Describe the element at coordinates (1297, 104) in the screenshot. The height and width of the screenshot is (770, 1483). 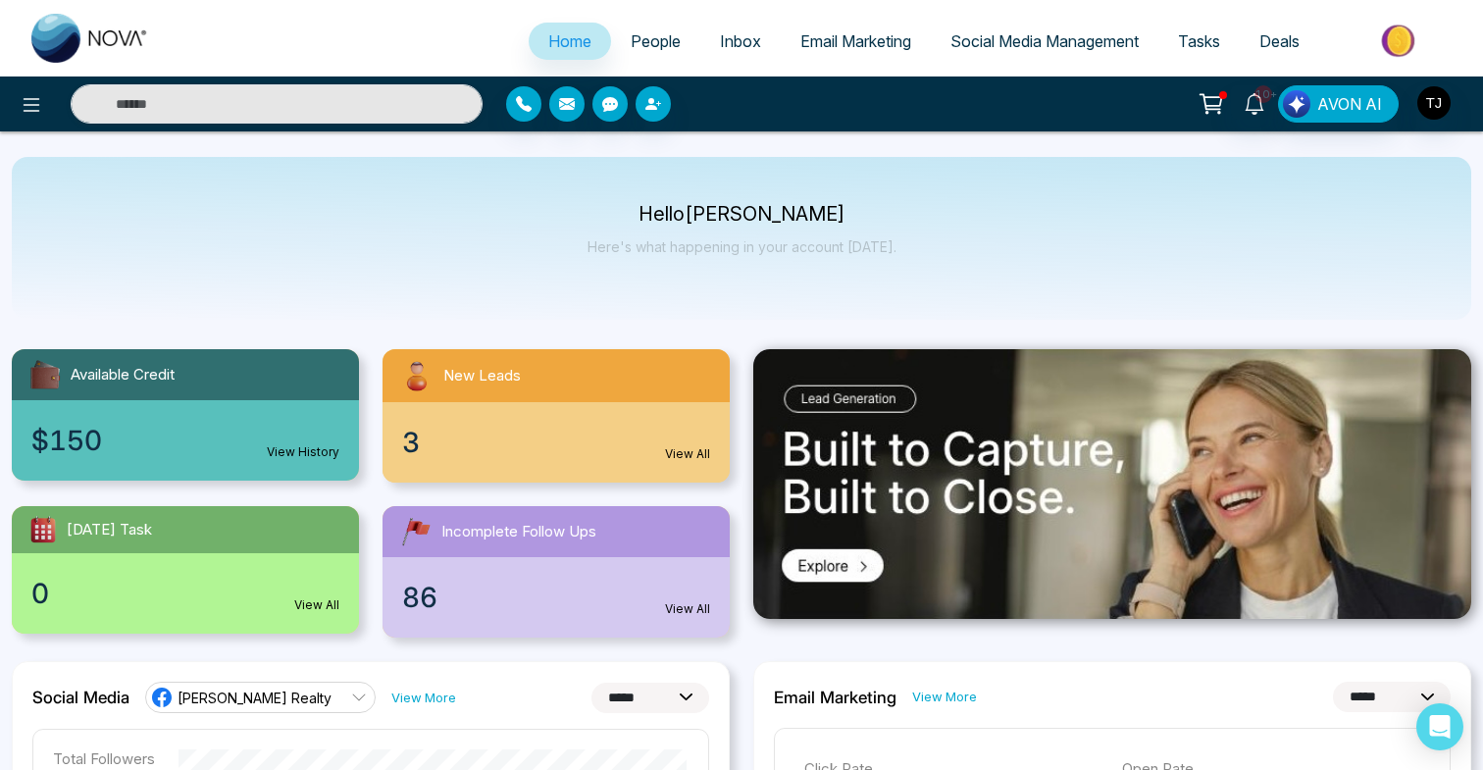
I see `img: Lead Flow` at that location.